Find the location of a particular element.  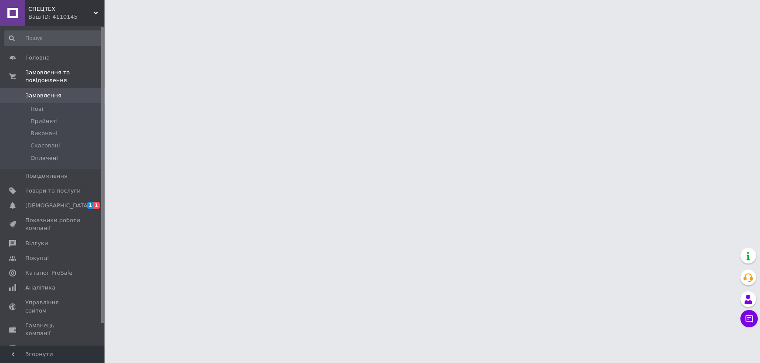

button: Чат з покупцем is located at coordinates (749, 319).